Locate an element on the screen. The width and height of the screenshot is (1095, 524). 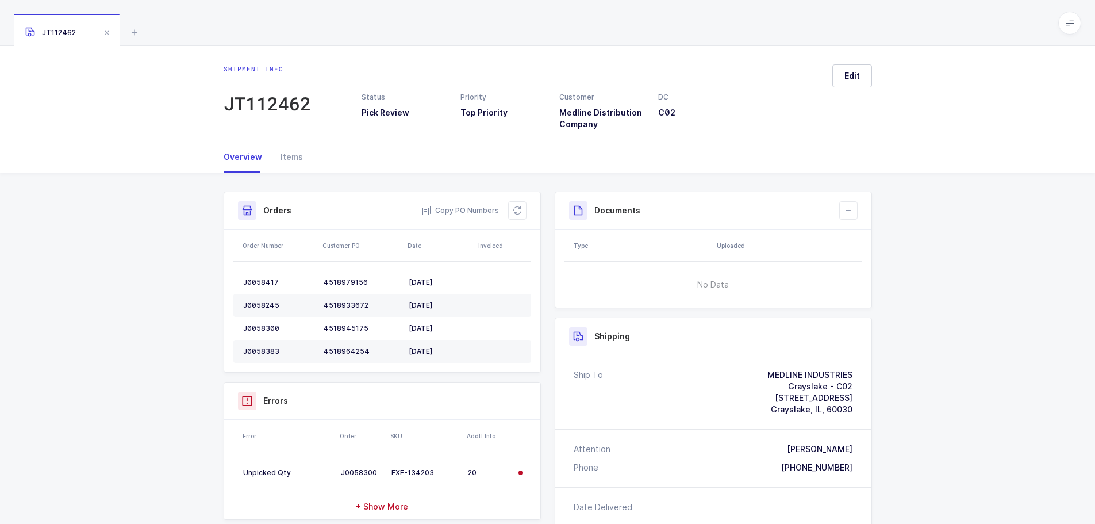
div: Error is located at coordinates (287, 436).